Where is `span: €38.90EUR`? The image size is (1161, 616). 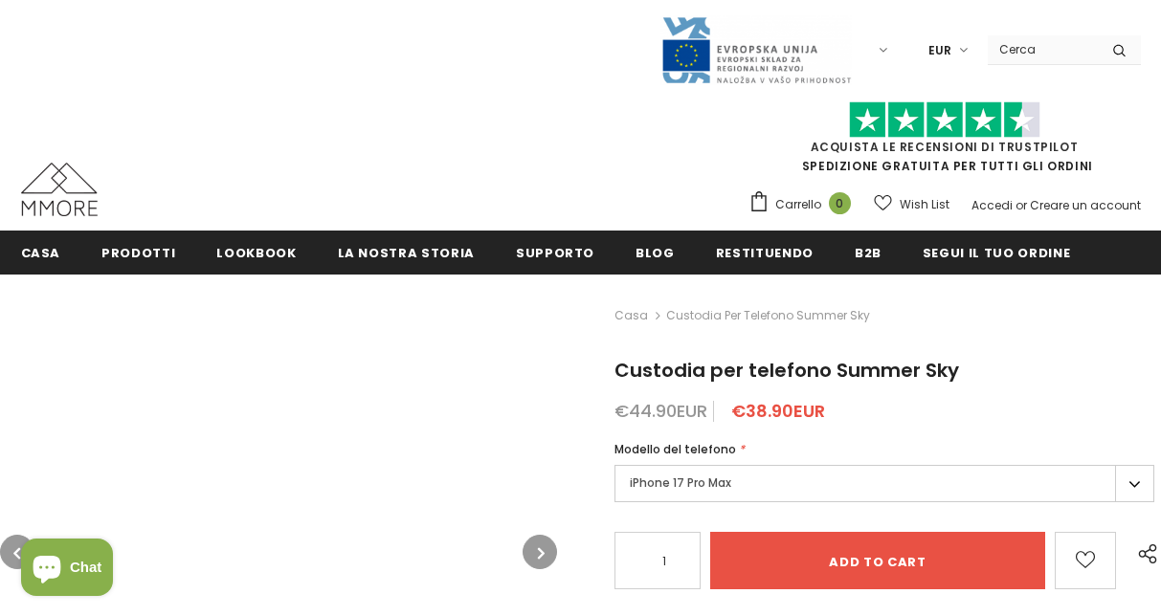
span: €38.90EUR is located at coordinates (778, 411).